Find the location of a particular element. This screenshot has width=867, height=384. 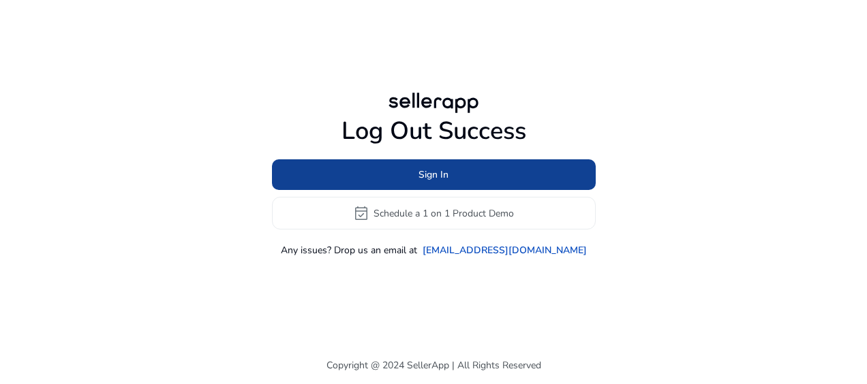

h1: Log Out Success is located at coordinates (434, 131).